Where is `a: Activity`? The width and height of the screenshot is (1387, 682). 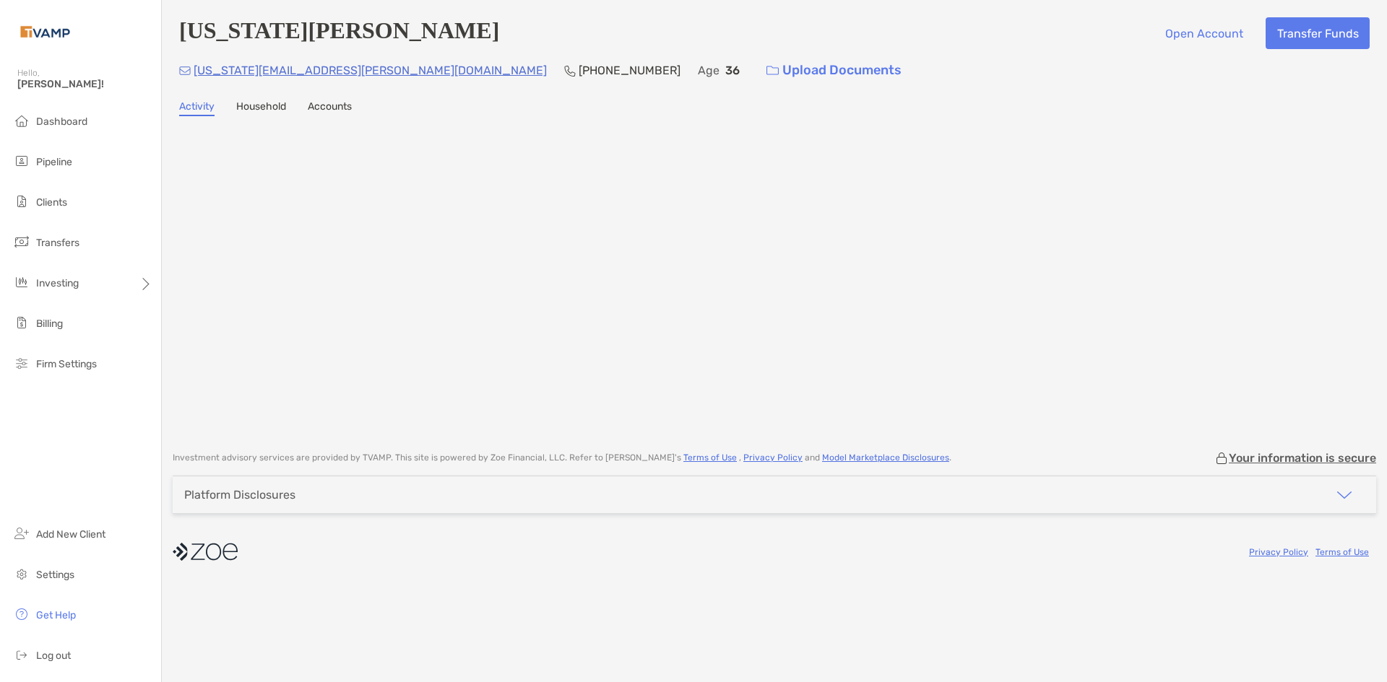 a: Activity is located at coordinates (196, 108).